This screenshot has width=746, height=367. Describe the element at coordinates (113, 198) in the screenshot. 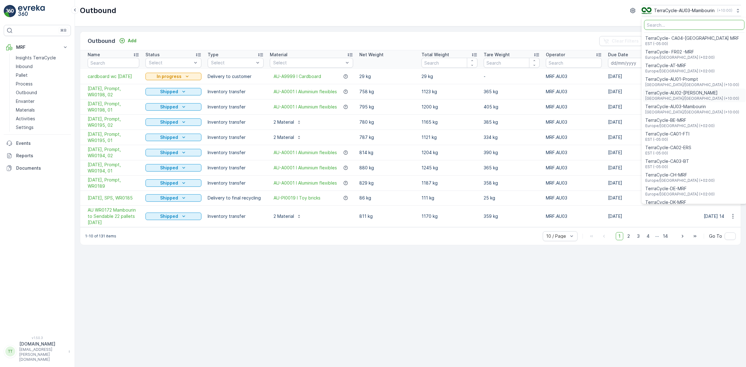

I see `a: 08/07/2025, SPS, WR0185` at that location.